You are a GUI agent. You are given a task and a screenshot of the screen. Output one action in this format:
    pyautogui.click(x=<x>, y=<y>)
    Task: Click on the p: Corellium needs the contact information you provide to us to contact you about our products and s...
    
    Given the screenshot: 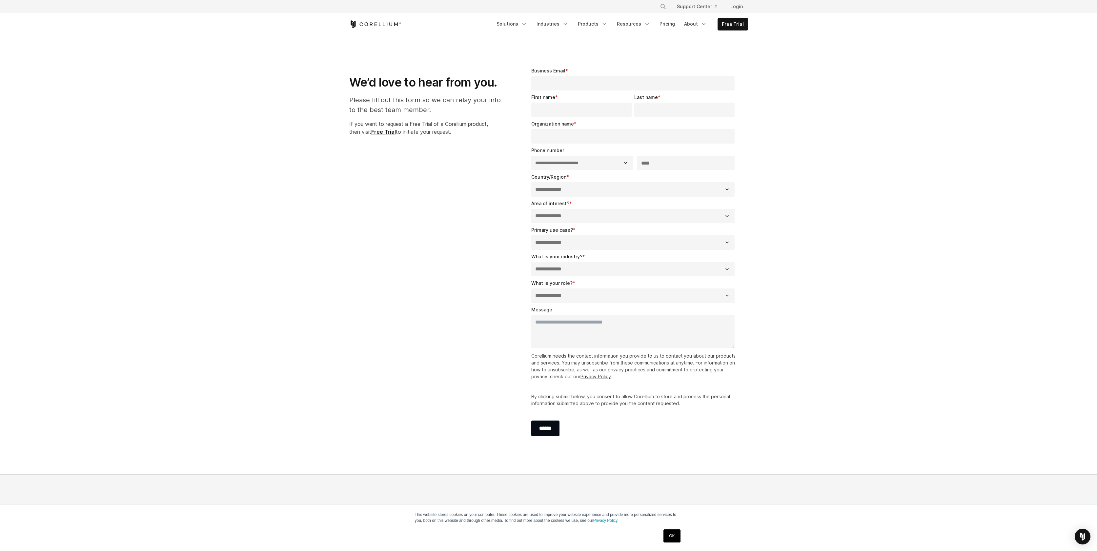 What is the action you would take?
    pyautogui.click(x=634, y=366)
    